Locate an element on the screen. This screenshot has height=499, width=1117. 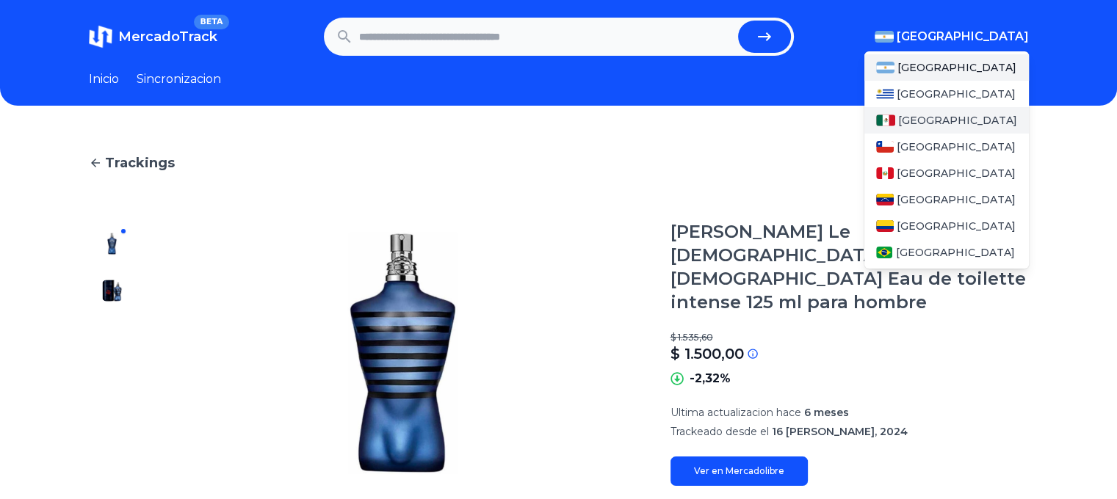
img: Uruguay is located at coordinates (885, 94).